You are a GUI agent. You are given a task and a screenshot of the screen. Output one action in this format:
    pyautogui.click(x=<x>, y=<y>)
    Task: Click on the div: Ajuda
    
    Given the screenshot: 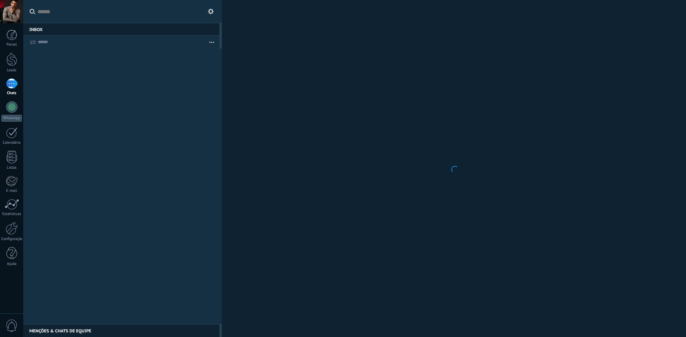 What is the action you would take?
    pyautogui.click(x=12, y=264)
    